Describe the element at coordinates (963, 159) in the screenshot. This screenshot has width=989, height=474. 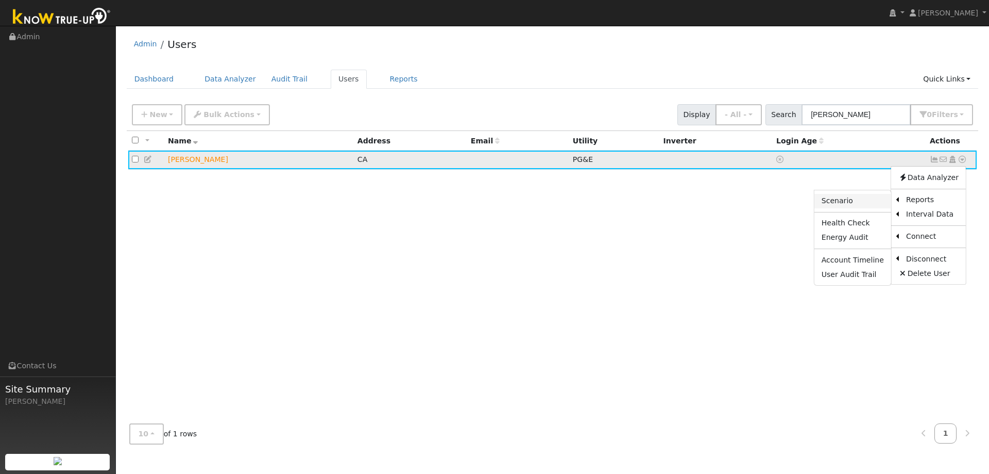
I see `a: Other actions` at that location.